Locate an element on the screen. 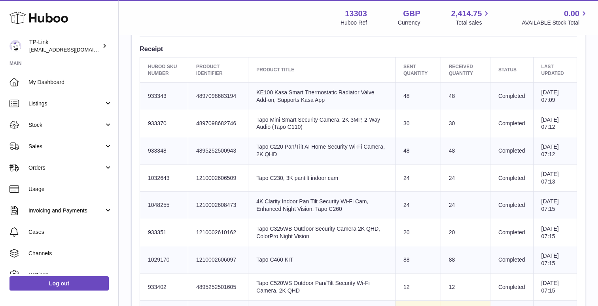  th: Last updated is located at coordinates (555, 70).